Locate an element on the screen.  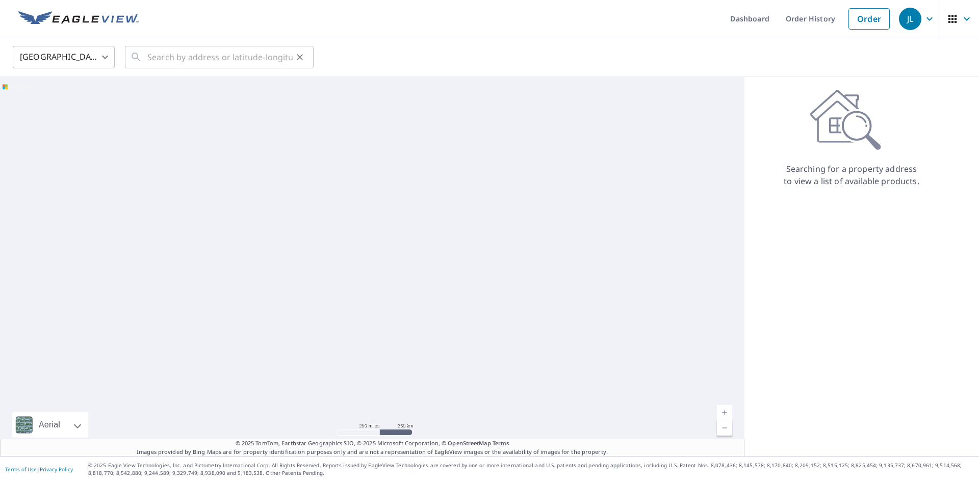
a: Current Level 5, Zoom In is located at coordinates (725, 413).